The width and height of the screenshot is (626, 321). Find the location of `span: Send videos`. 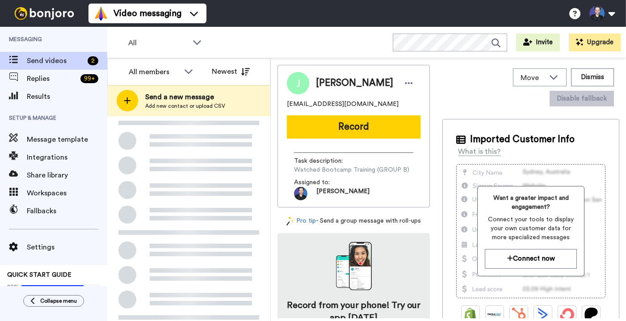

span: Send videos is located at coordinates (55, 61).